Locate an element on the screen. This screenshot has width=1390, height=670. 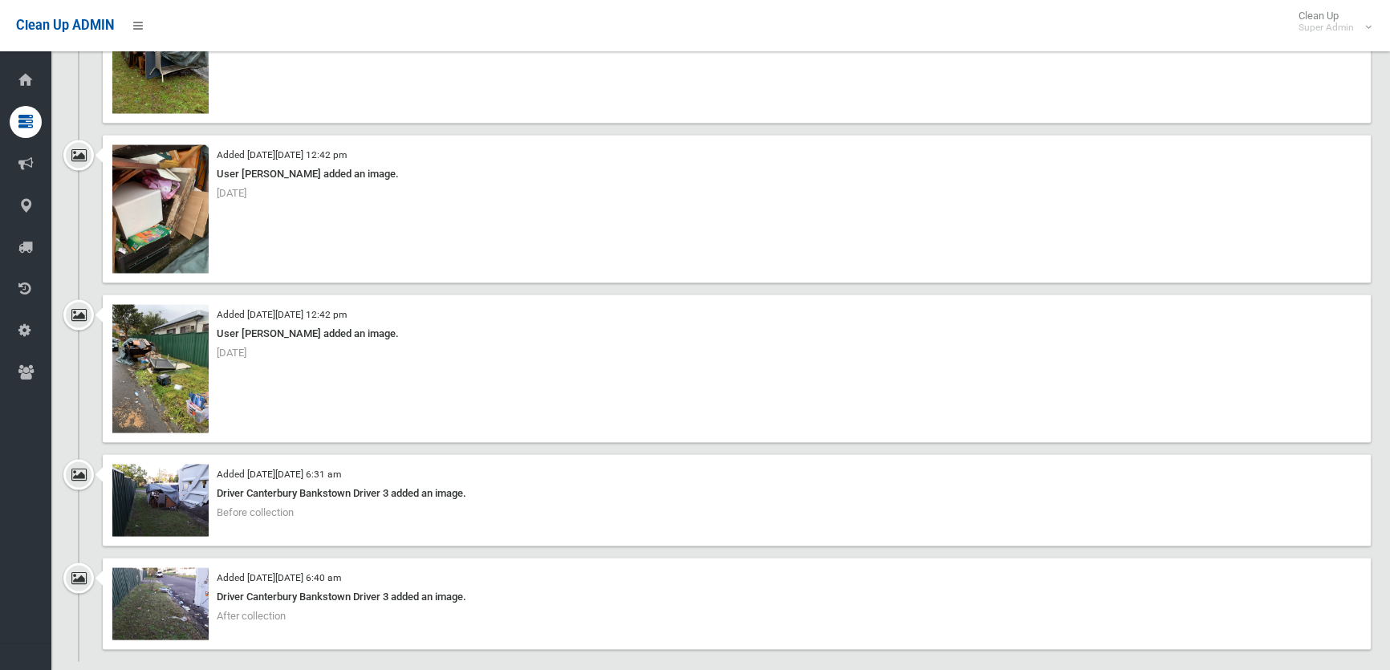
img: IMG_3649.JPG is located at coordinates (161, 369).